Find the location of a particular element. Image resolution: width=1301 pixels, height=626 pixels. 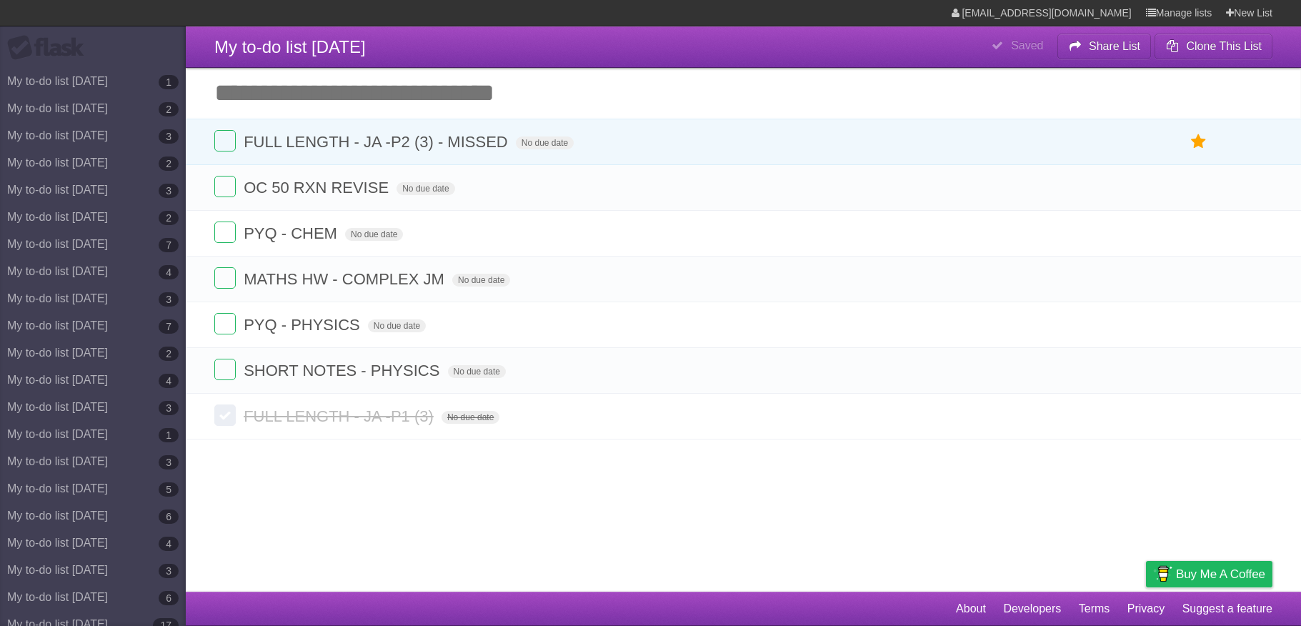

button: Share List is located at coordinates (1105, 46).